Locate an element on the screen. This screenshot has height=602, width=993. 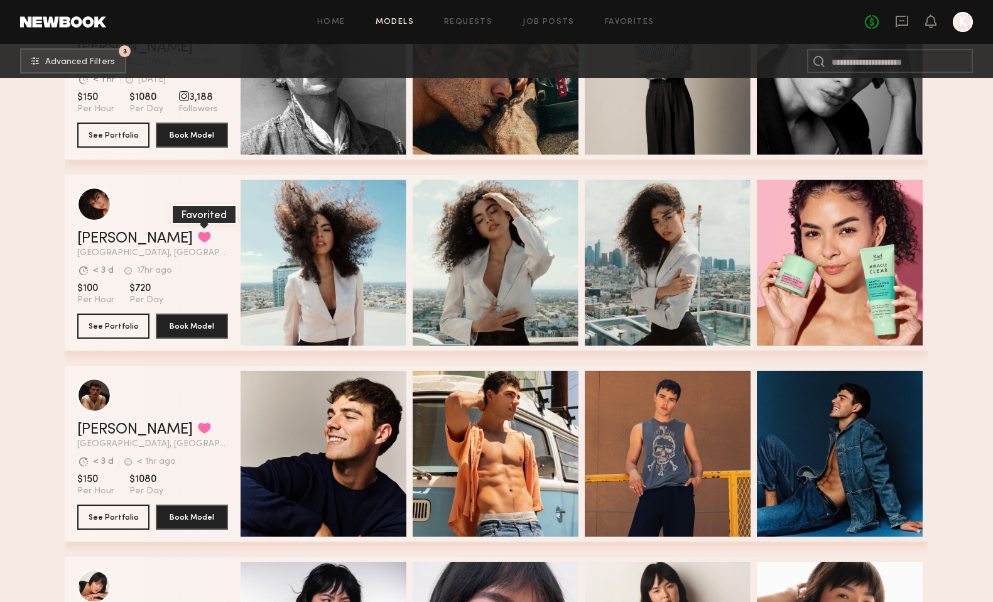
span: $720 is located at coordinates (146, 288).